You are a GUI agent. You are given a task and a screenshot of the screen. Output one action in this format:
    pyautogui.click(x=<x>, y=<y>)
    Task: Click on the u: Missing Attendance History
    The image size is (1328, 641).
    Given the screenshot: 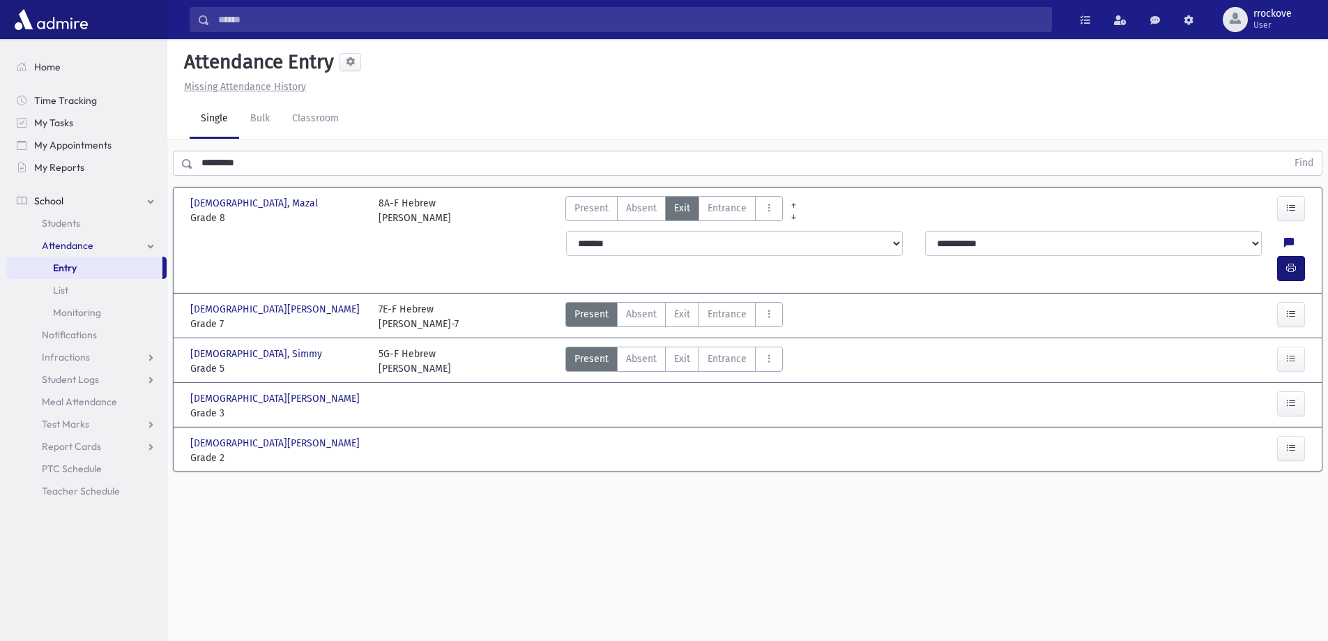 What is the action you would take?
    pyautogui.click(x=245, y=86)
    